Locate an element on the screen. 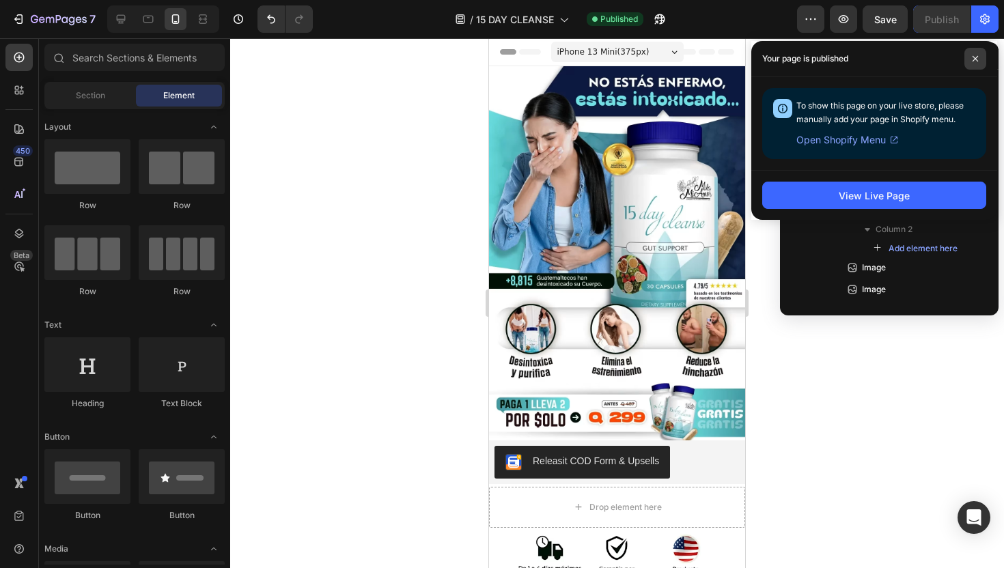 This screenshot has height=568, width=1004. span: Layout is located at coordinates (57, 127).